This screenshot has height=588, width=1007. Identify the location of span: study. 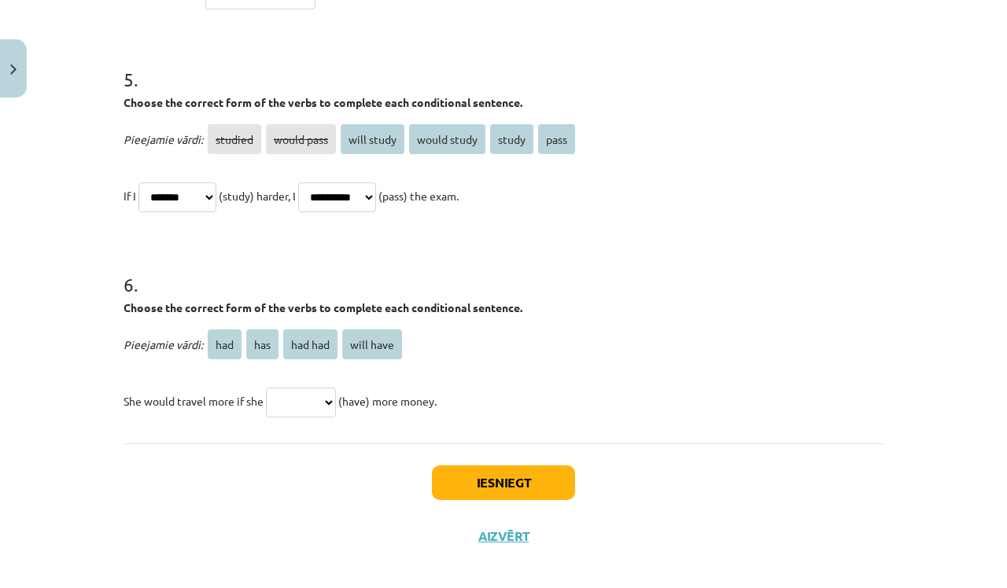
(511, 139).